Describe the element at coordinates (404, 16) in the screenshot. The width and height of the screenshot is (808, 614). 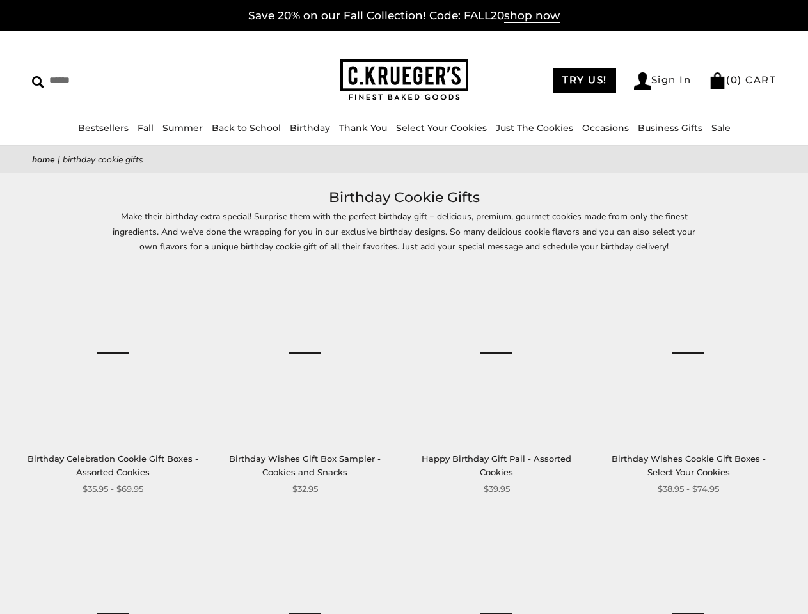
I see `a: Save 20% on our Fall Collection! Code: FALL20shop now` at that location.